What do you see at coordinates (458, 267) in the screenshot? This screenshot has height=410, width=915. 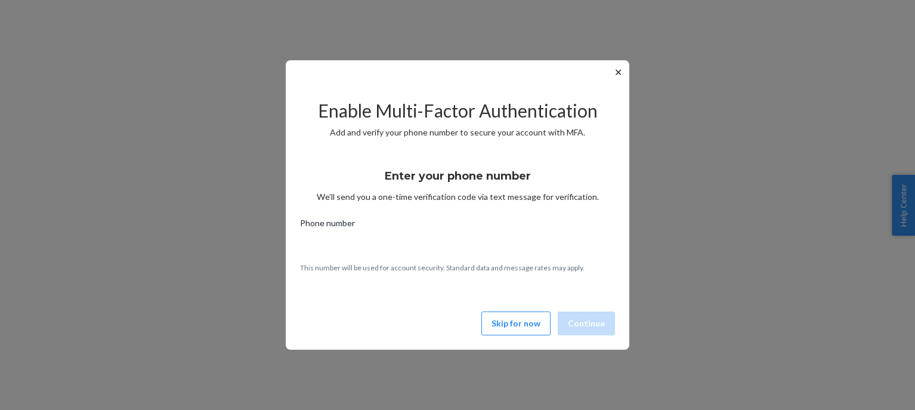 I see `p: This number will be used for account security. Standard data and message rates may apply.` at bounding box center [458, 267].